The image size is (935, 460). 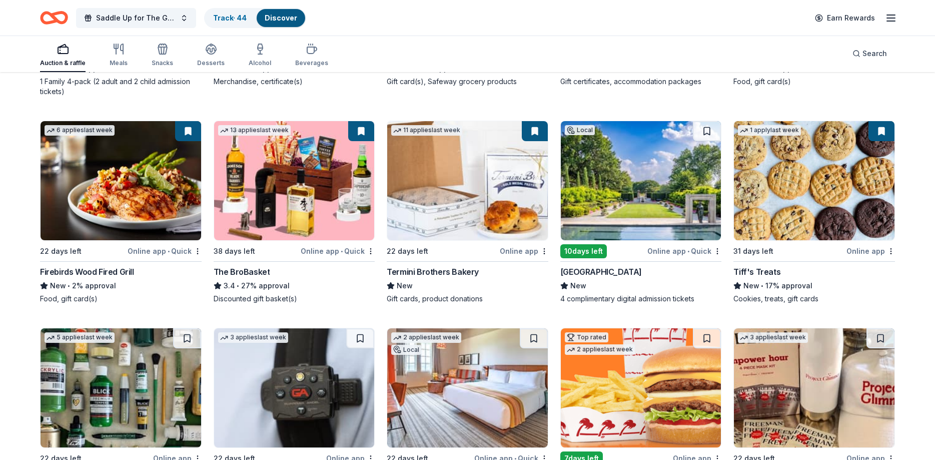 I want to click on div: 38 days left, so click(x=234, y=251).